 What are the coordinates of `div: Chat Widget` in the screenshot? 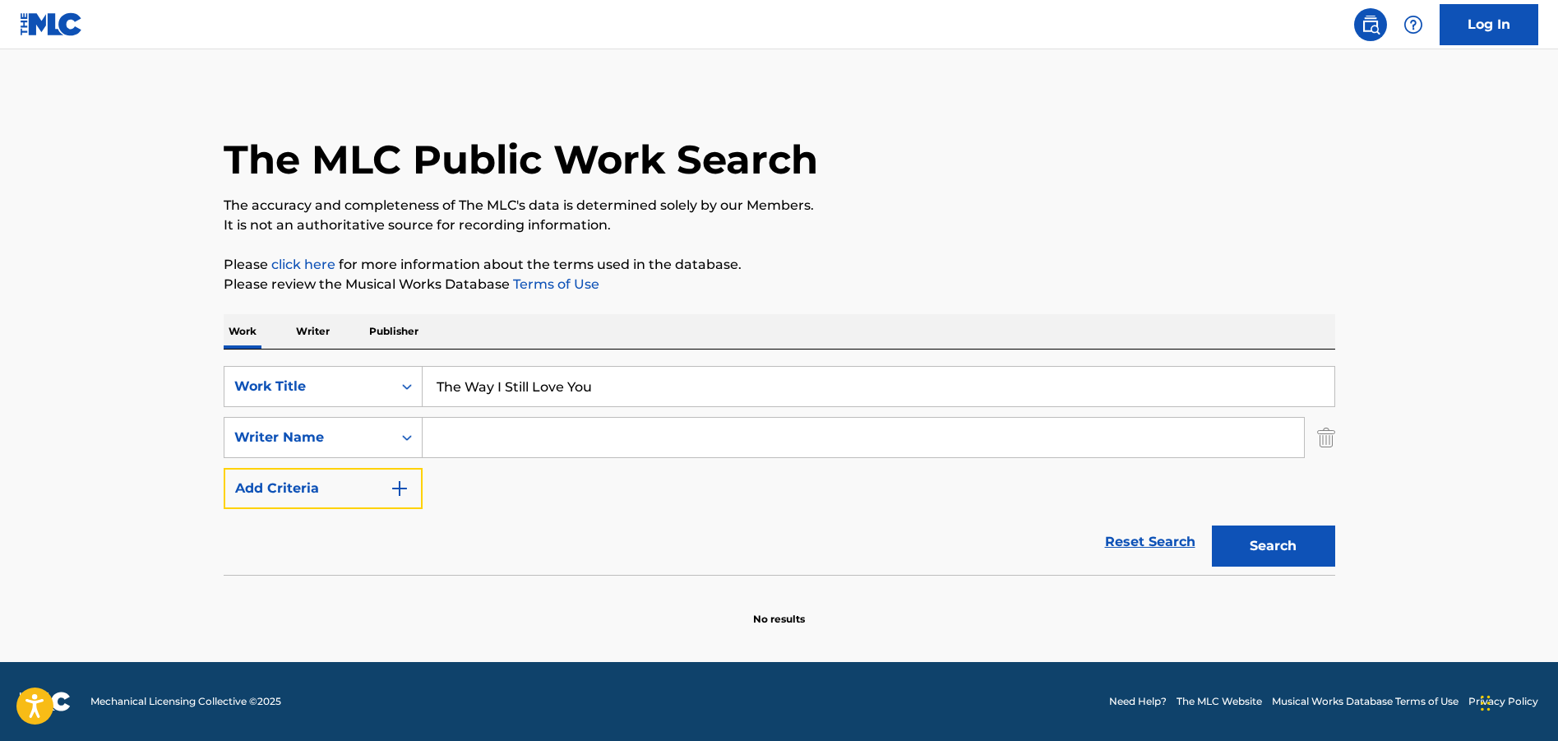 It's located at (1517, 701).